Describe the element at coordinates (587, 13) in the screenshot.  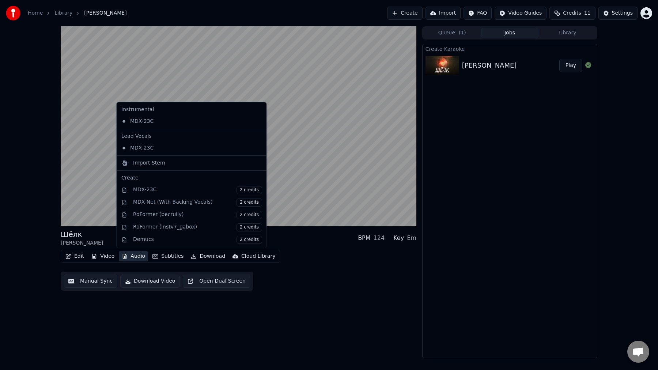
I see `span: 11` at that location.